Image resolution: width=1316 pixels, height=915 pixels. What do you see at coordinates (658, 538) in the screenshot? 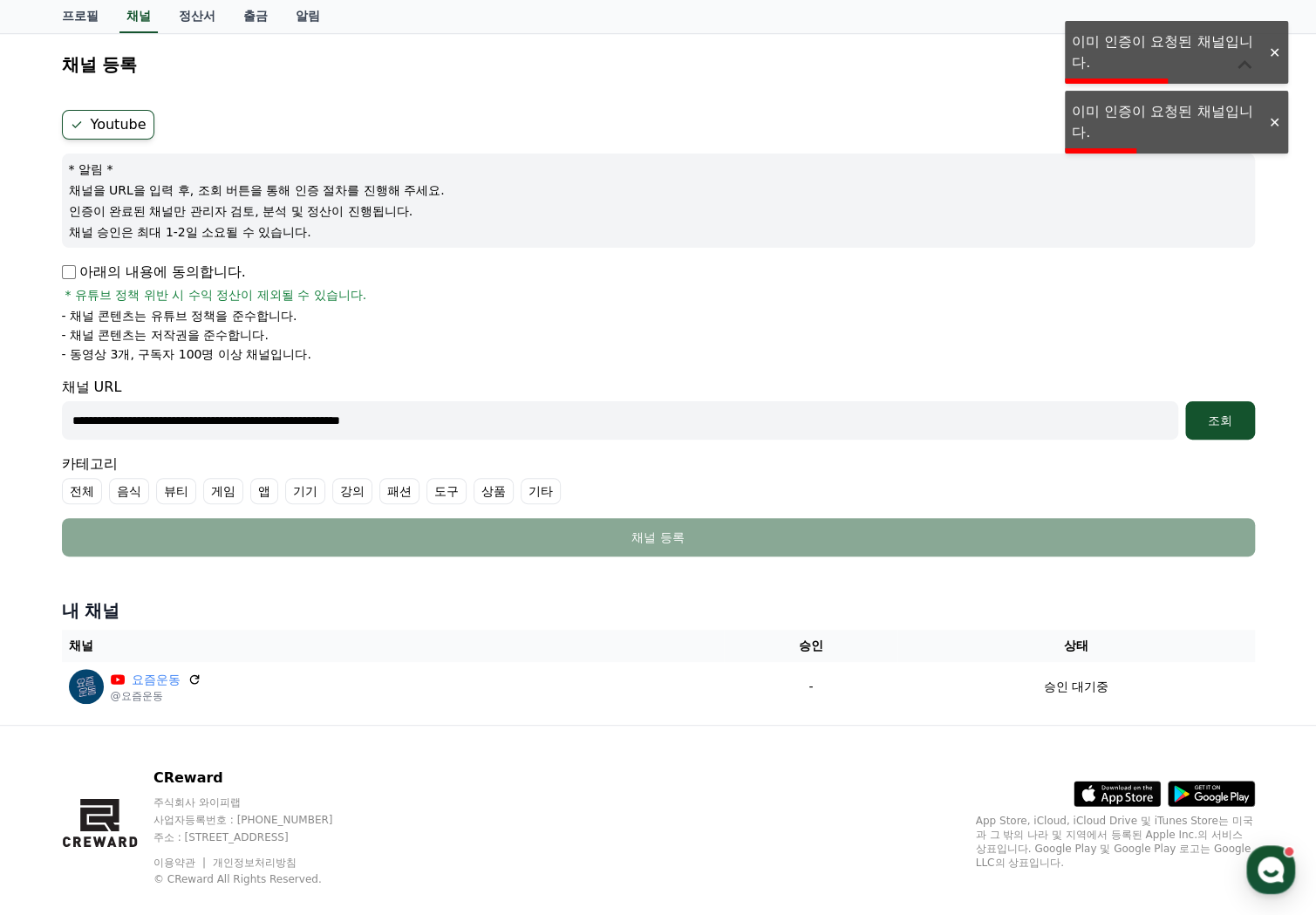
I see `div: 채널 등록` at bounding box center [658, 538].